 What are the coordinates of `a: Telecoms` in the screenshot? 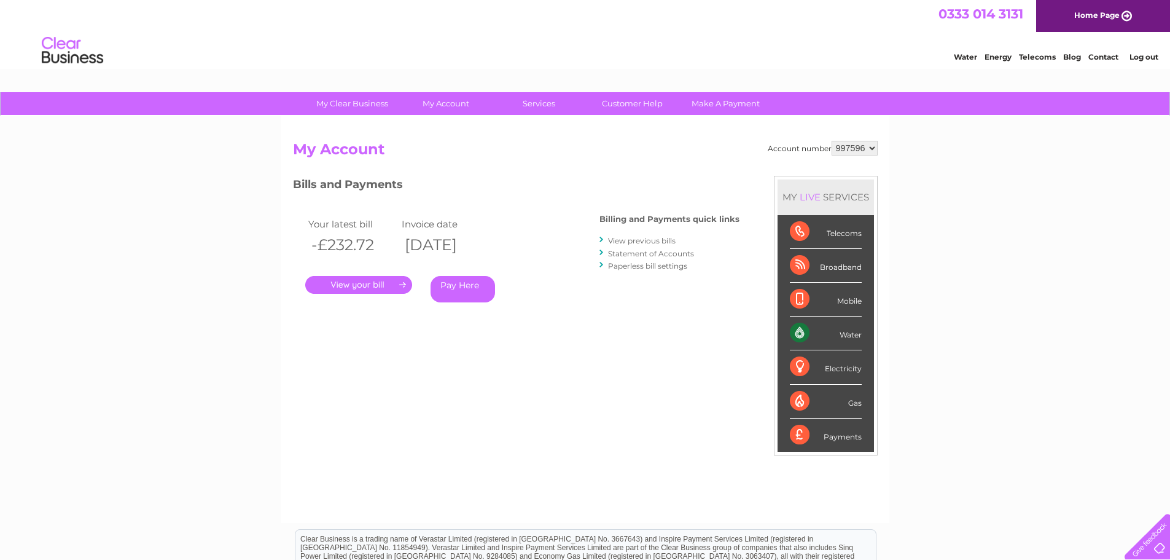 It's located at (1037, 57).